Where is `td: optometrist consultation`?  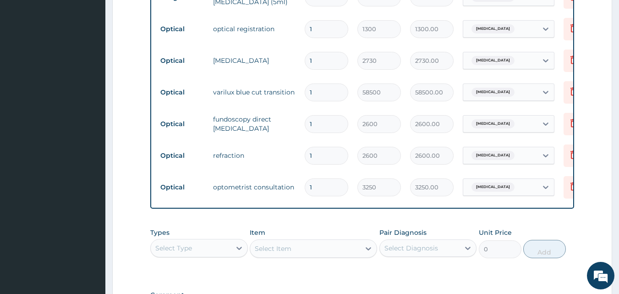
td: optometrist consultation is located at coordinates (254, 187).